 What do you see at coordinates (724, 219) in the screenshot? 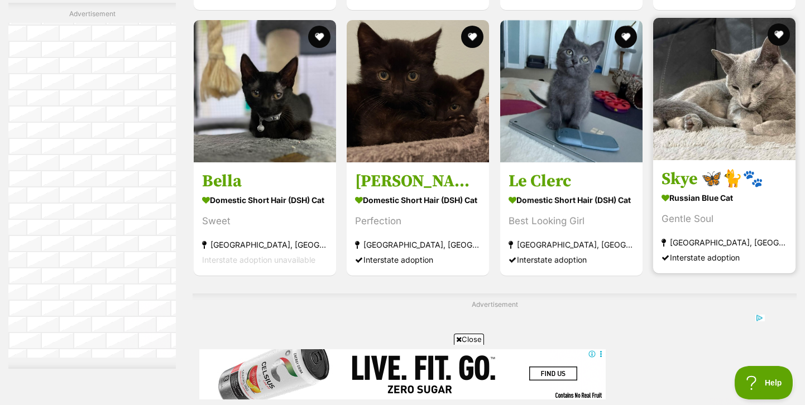
I see `div: Gentle Soul` at bounding box center [724, 219].